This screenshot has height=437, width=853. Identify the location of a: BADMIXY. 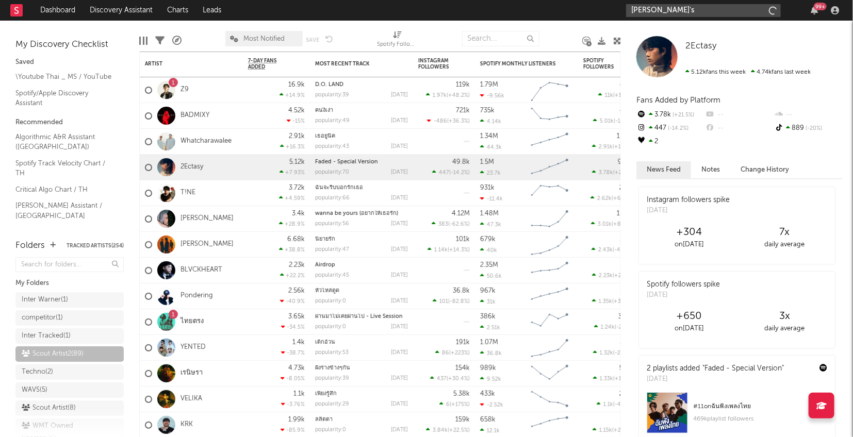
(195, 116).